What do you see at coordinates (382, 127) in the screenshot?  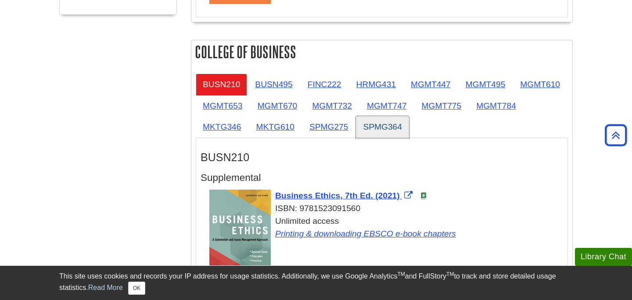 I see `a: SPMG364` at bounding box center [382, 127].